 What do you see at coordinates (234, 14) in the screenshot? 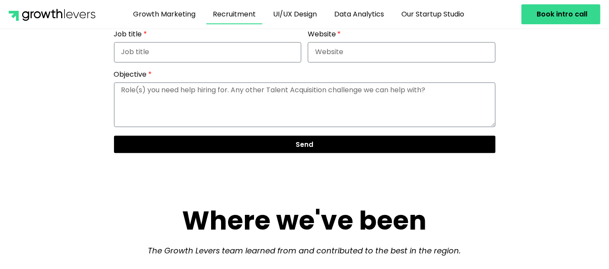
I see `a: Recruitment` at bounding box center [234, 14].